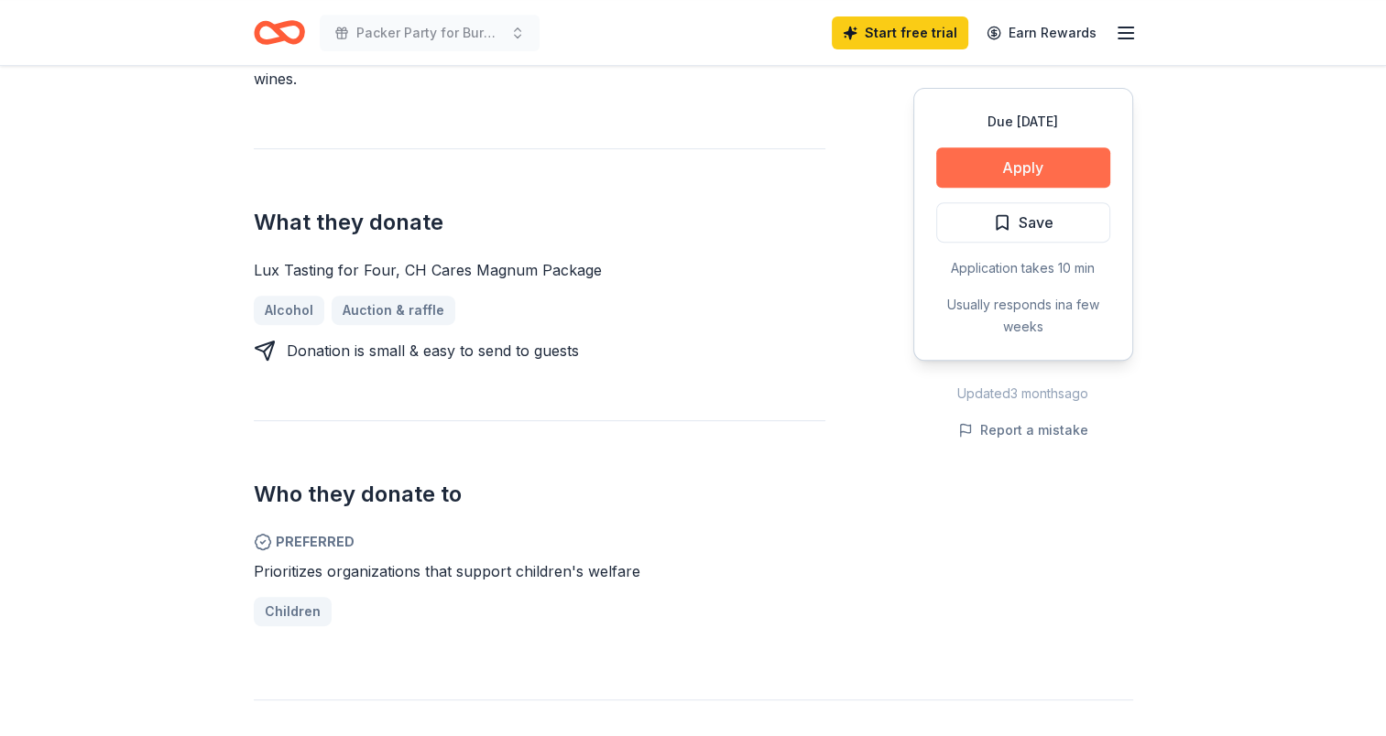 The height and width of the screenshot is (736, 1386). What do you see at coordinates (1023, 223) in the screenshot?
I see `button: Save` at bounding box center [1023, 223].